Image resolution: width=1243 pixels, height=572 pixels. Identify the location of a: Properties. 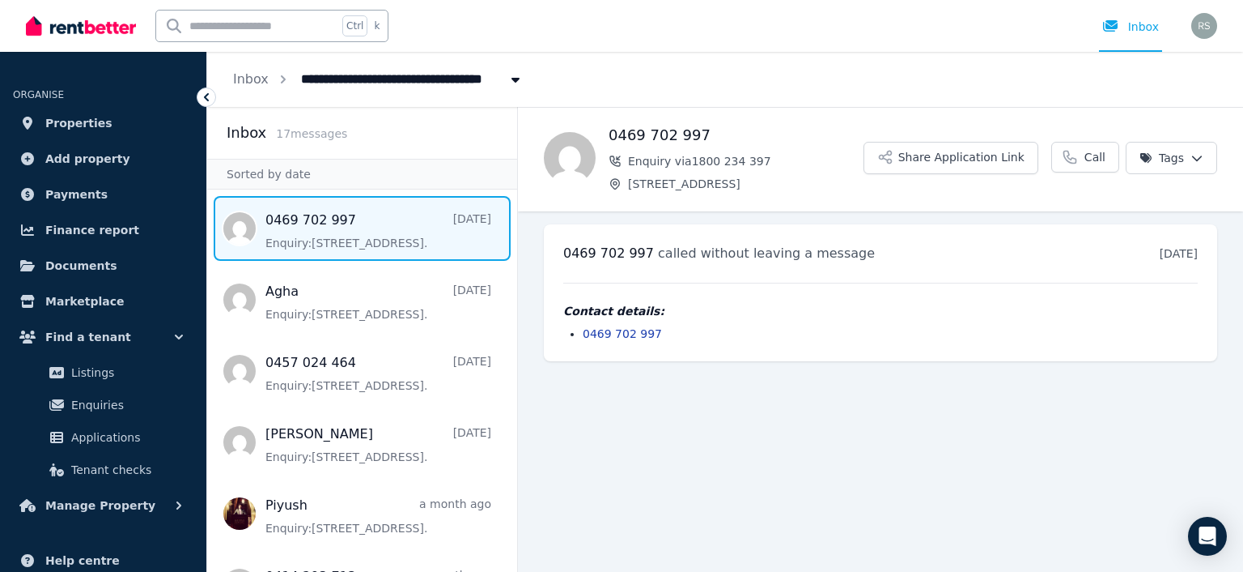
(103, 123).